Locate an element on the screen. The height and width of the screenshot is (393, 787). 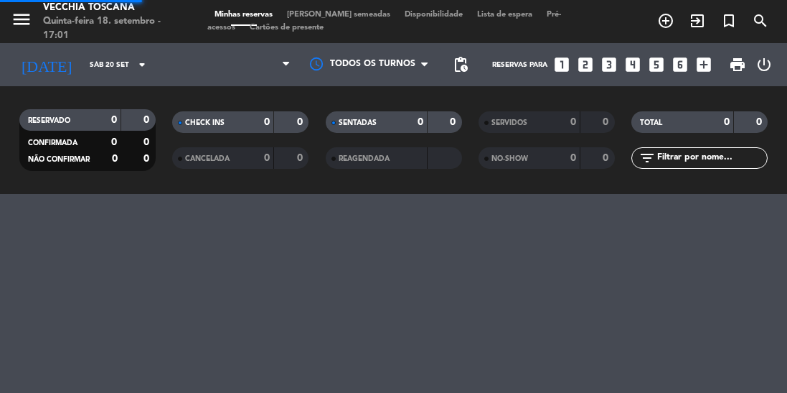
span: Cartões de presente is located at coordinates (286, 27).